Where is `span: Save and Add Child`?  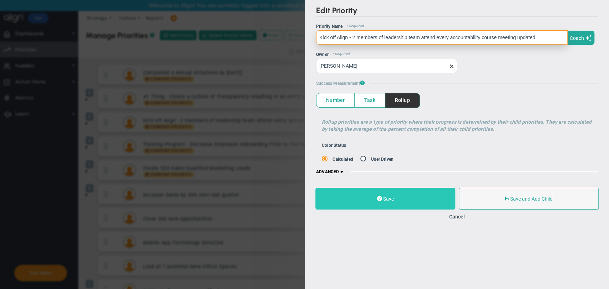
span: Save and Add Child is located at coordinates (531, 199).